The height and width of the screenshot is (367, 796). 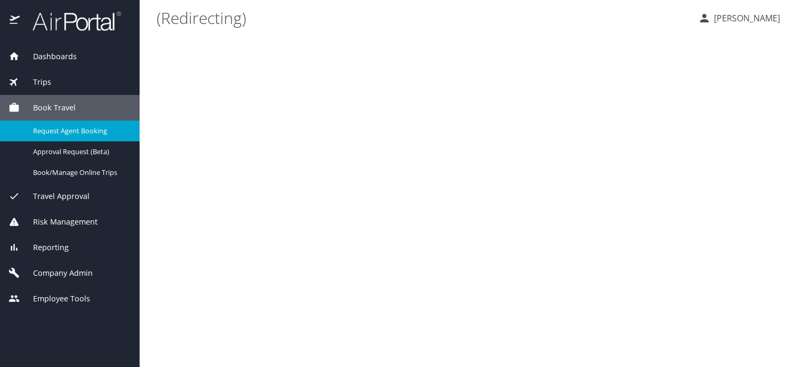 What do you see at coordinates (44, 247) in the screenshot?
I see `span: Reporting` at bounding box center [44, 247].